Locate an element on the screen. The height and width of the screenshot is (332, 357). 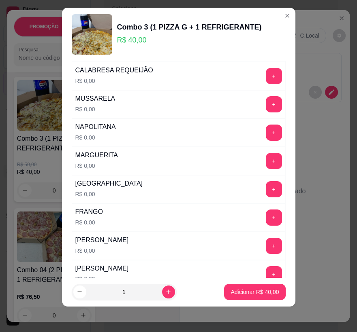
button: increase-product-quantity is located at coordinates (168, 292).